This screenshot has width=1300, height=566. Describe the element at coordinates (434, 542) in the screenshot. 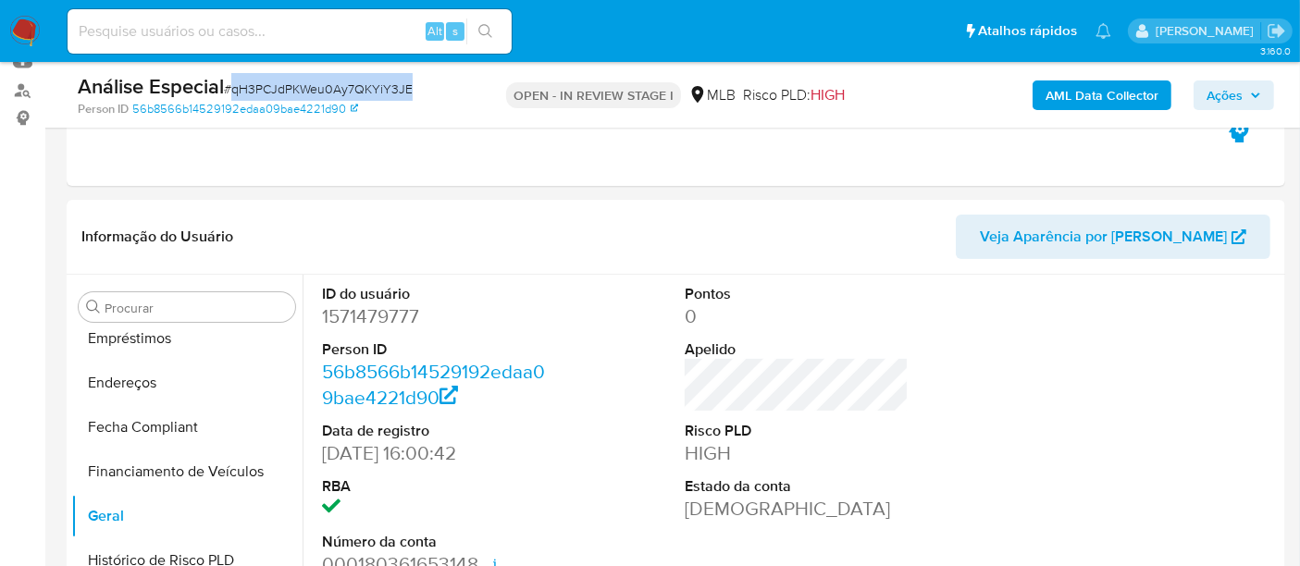

I see `dt: Número da conta` at that location.